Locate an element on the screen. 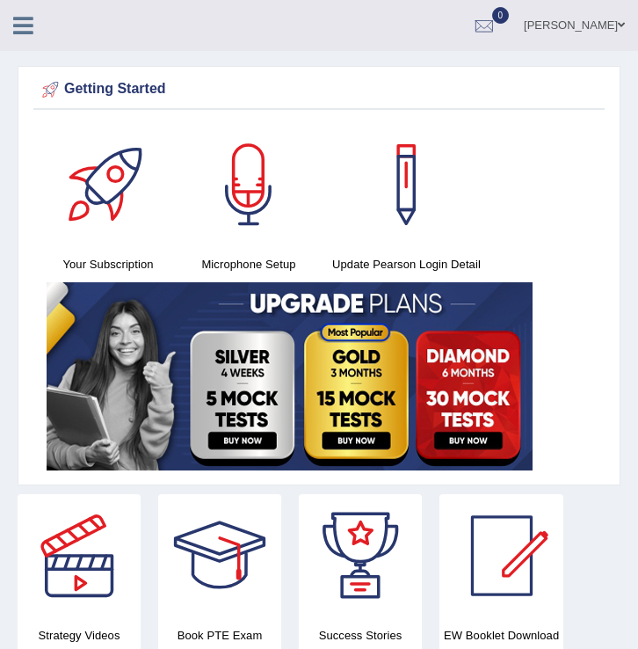 This screenshot has height=649, width=638. h4: Update Pearson Login Detail is located at coordinates (406, 264).